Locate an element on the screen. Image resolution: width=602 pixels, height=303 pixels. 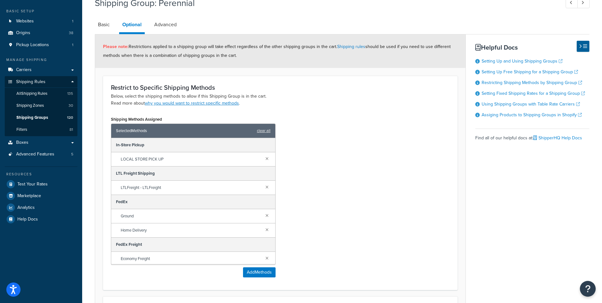
a: Test Your Rates is located at coordinates (41, 184).